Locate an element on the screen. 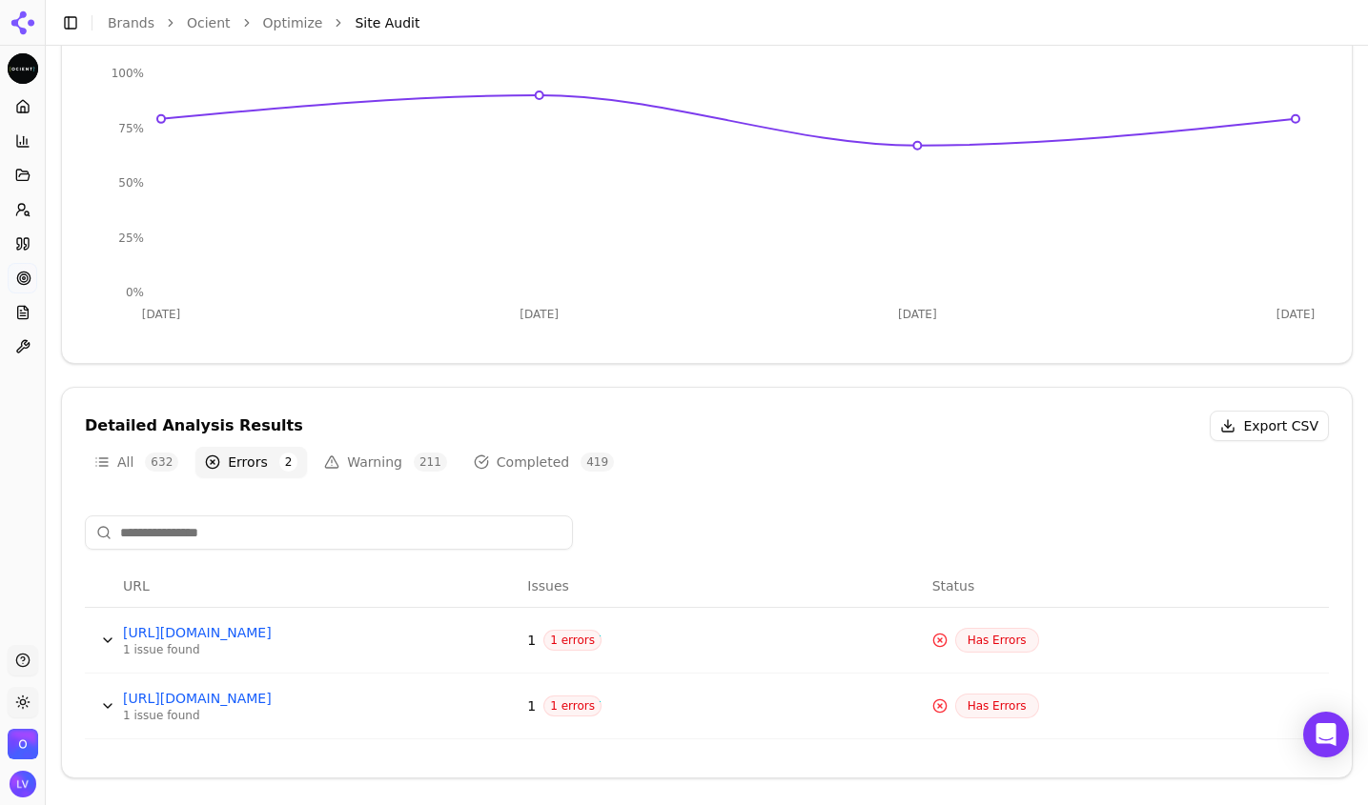 This screenshot has height=805, width=1368. tspan: 50% is located at coordinates (131, 183).